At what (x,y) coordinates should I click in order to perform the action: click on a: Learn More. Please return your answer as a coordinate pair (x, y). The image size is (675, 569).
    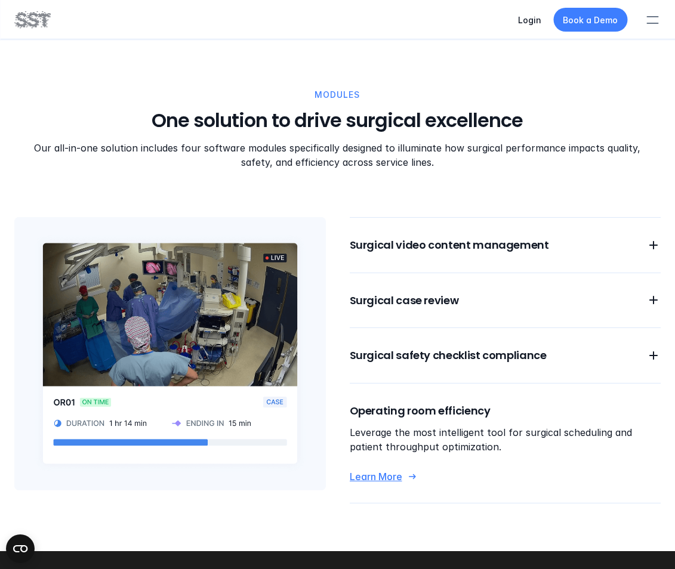
    Looking at the image, I should click on (505, 477).